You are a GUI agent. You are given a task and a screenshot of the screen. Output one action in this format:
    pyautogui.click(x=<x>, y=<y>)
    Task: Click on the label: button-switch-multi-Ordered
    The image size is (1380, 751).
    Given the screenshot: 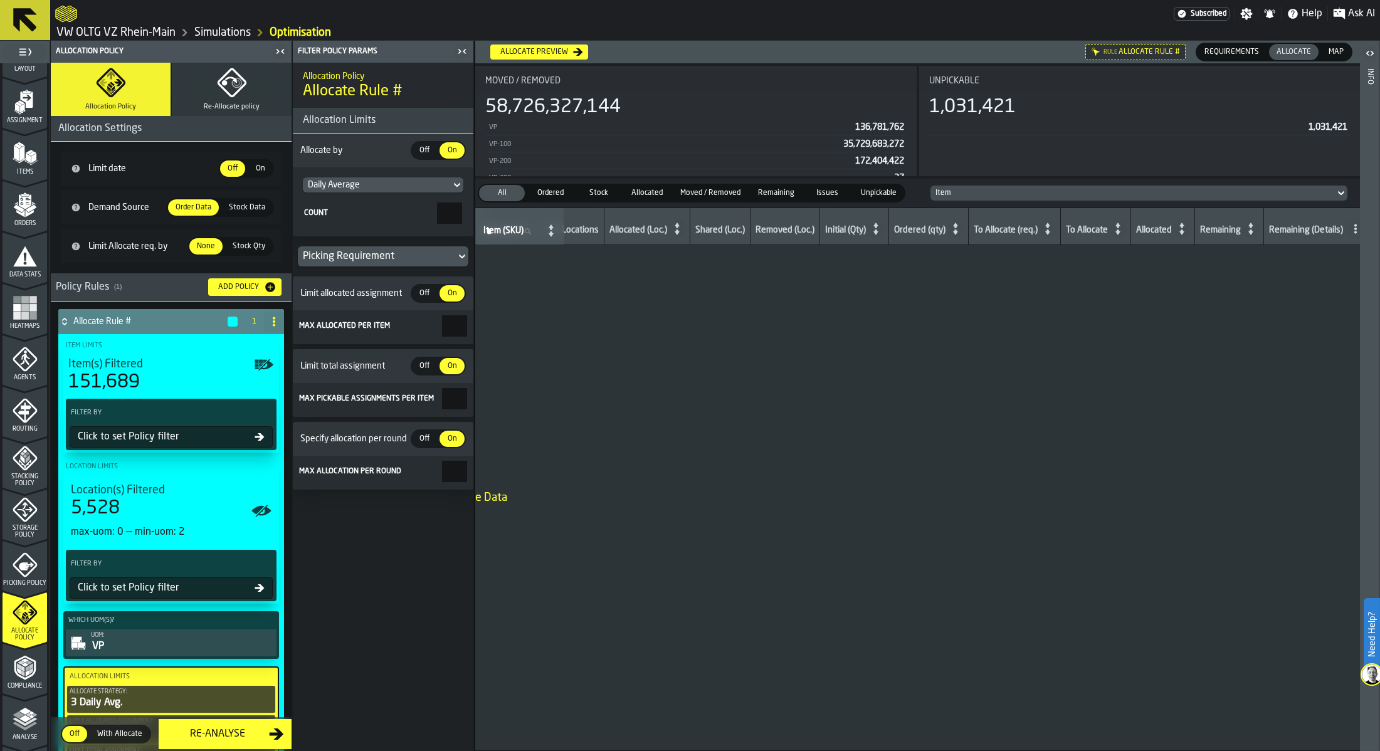 What is the action you would take?
    pyautogui.click(x=550, y=193)
    